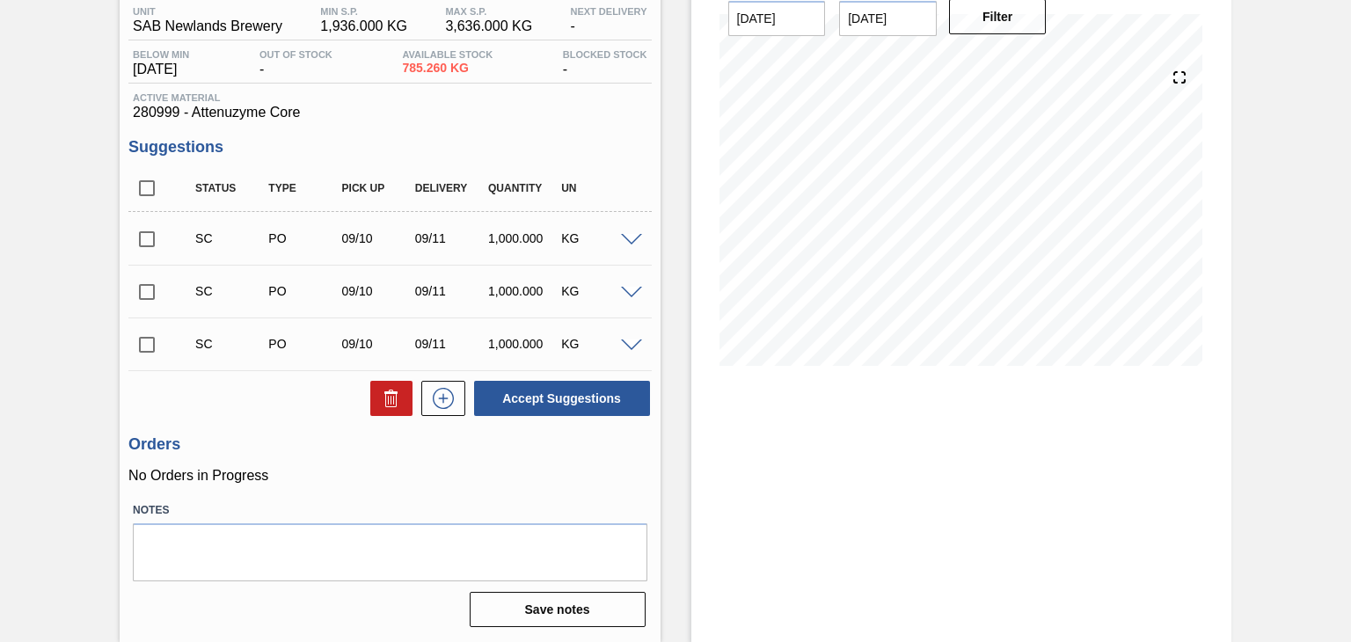  Describe the element at coordinates (605, 55) in the screenshot. I see `span: Blocked Stock` at that location.